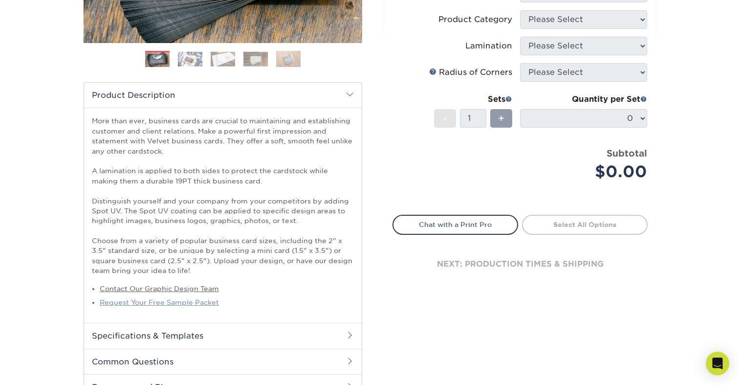 Image resolution: width=739 pixels, height=385 pixels. Describe the element at coordinates (520, 264) in the screenshot. I see `div: next: production times & shipping` at that location.